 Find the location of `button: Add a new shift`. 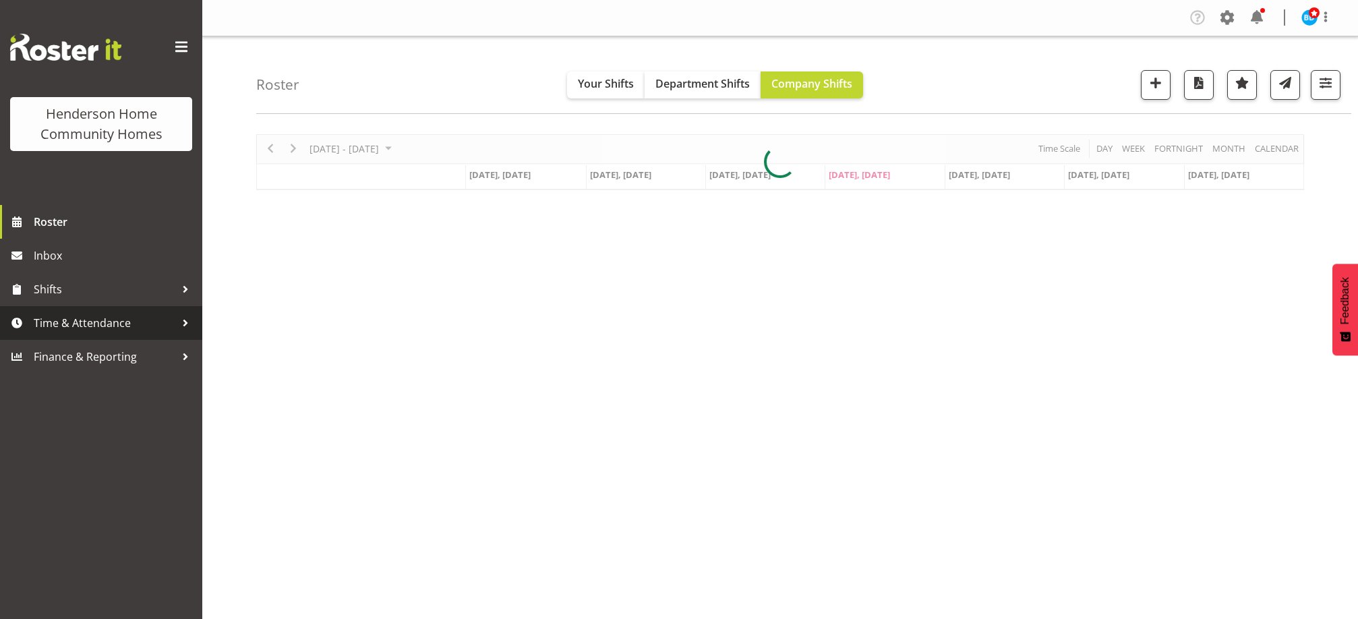

button: Add a new shift is located at coordinates (1156, 85).